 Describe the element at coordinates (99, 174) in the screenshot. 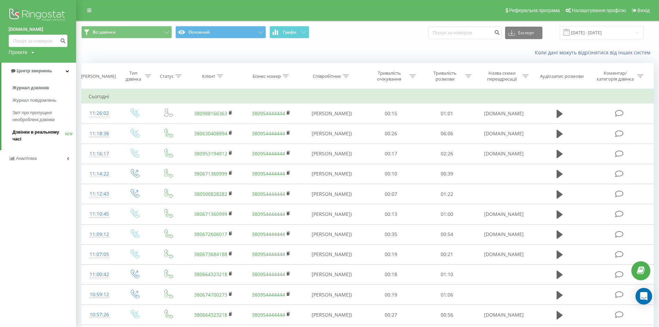

I see `div: 11:14:22` at that location.